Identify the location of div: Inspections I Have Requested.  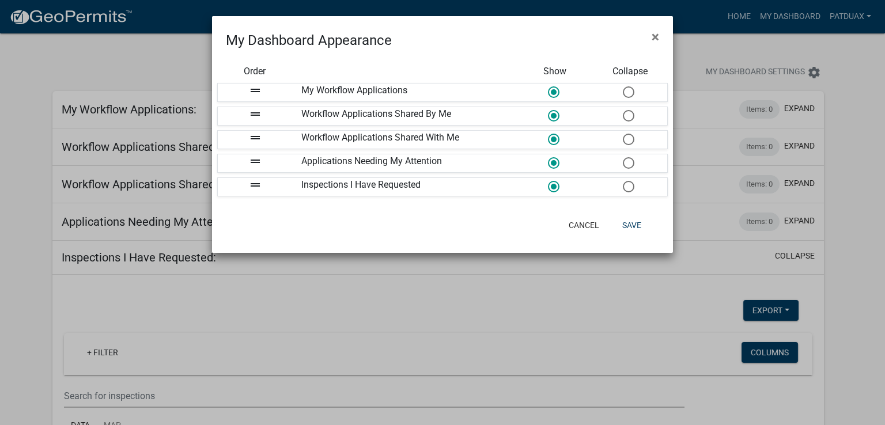
(405, 187).